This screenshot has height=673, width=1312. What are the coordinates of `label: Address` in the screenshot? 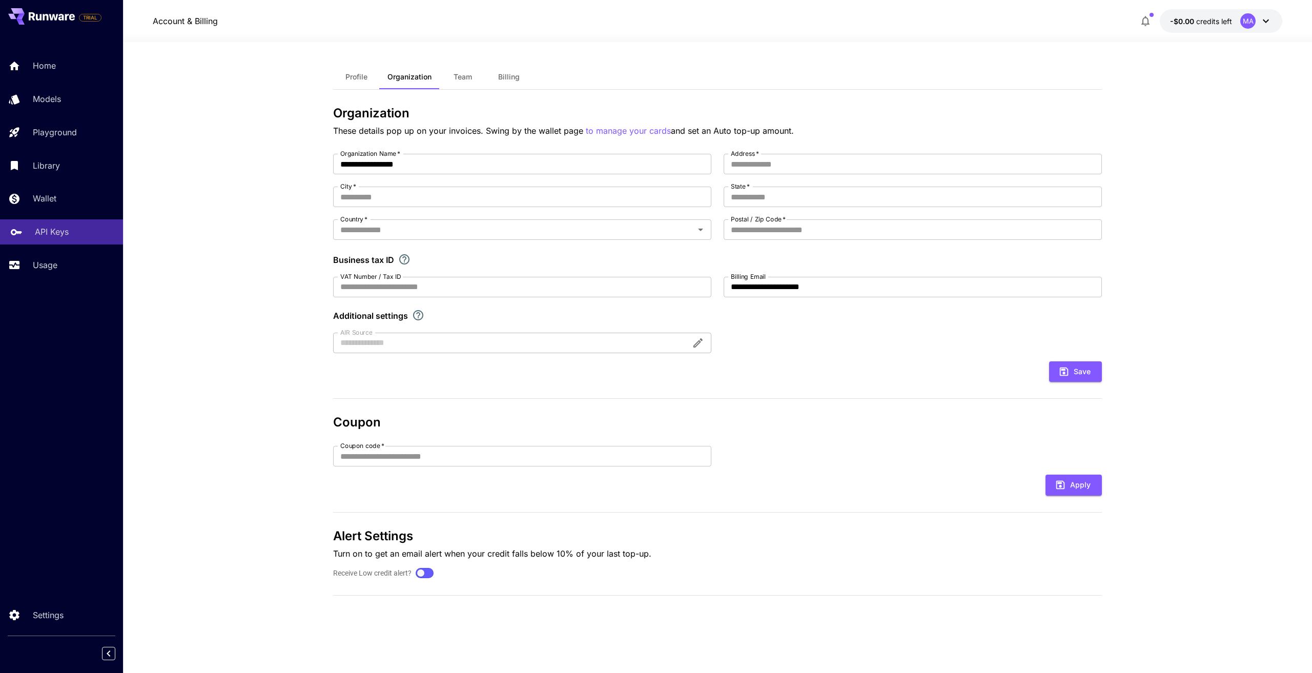 It's located at (745, 153).